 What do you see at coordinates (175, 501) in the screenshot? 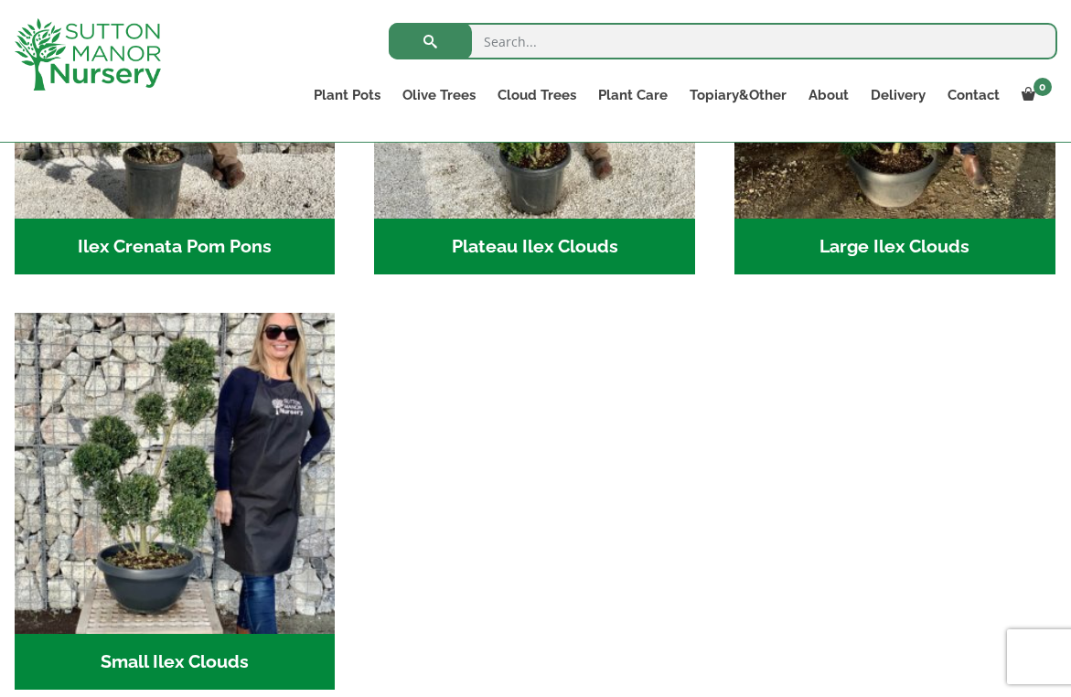
I see `a: Visit product category Small Ilex Clouds` at bounding box center [175, 501].